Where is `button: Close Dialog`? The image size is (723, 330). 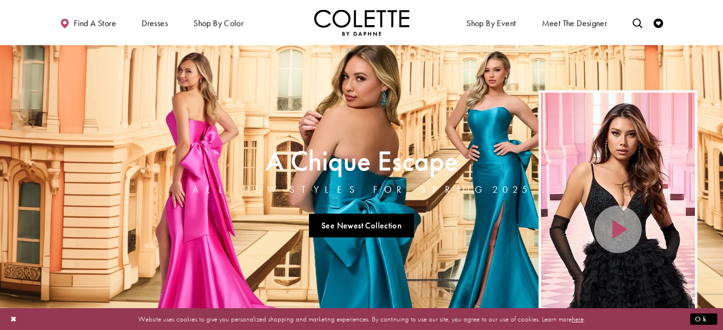
button: Close Dialog is located at coordinates (14, 319).